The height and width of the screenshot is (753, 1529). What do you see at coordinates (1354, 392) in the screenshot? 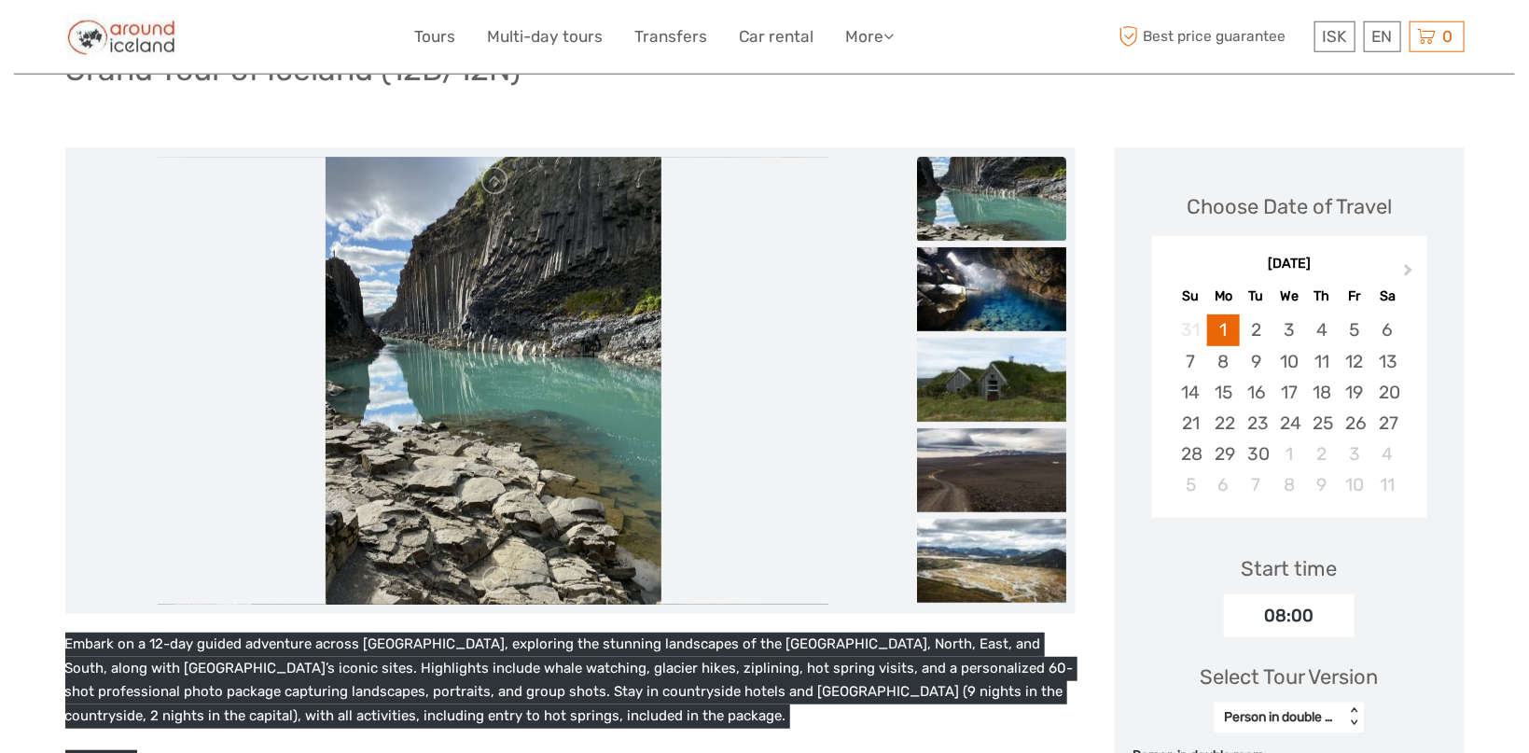
I see `div: Choose Friday, June 19th, 2026` at bounding box center [1354, 392].